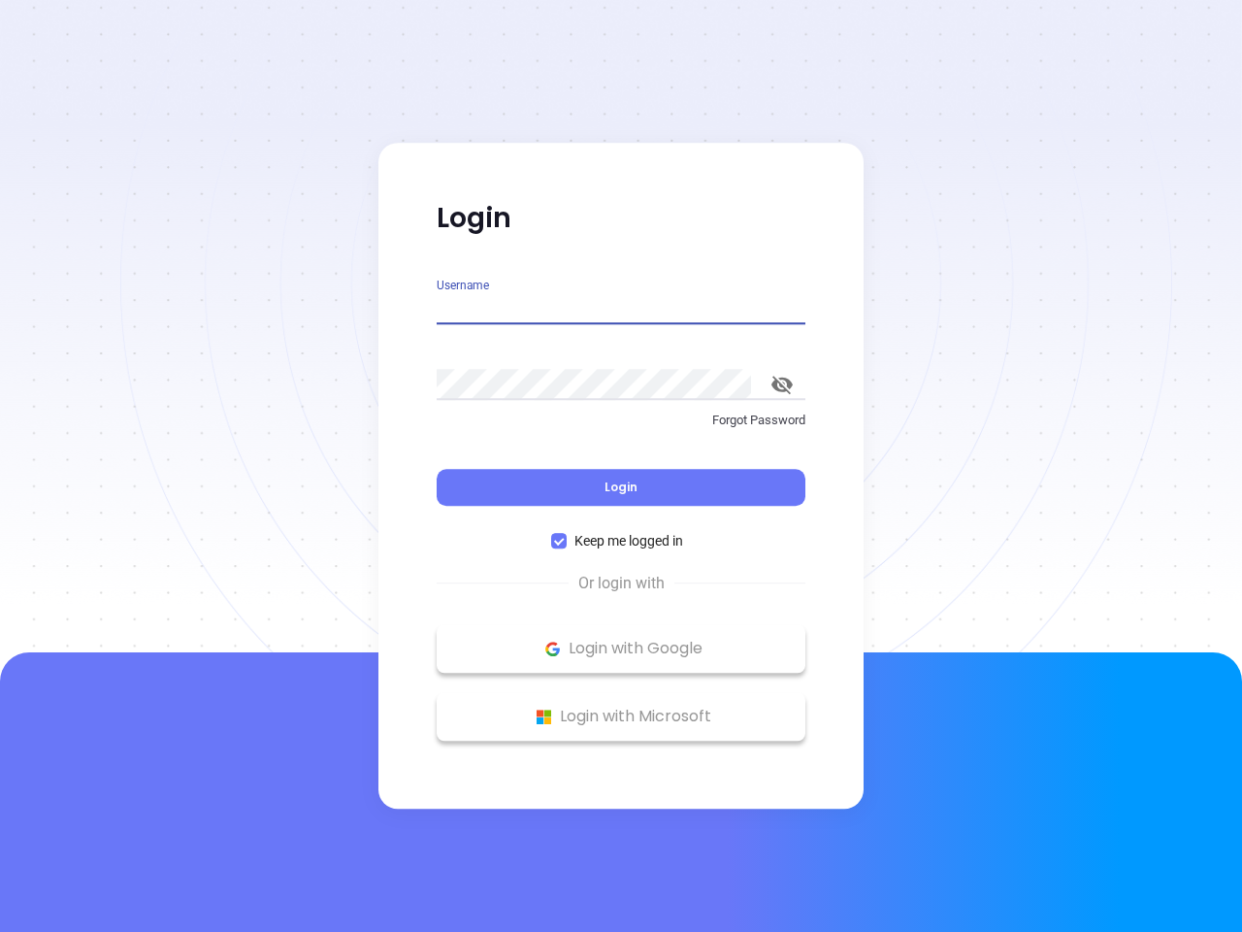 The image size is (1242, 932). I want to click on img: Microsoft Logo, so click(544, 716).